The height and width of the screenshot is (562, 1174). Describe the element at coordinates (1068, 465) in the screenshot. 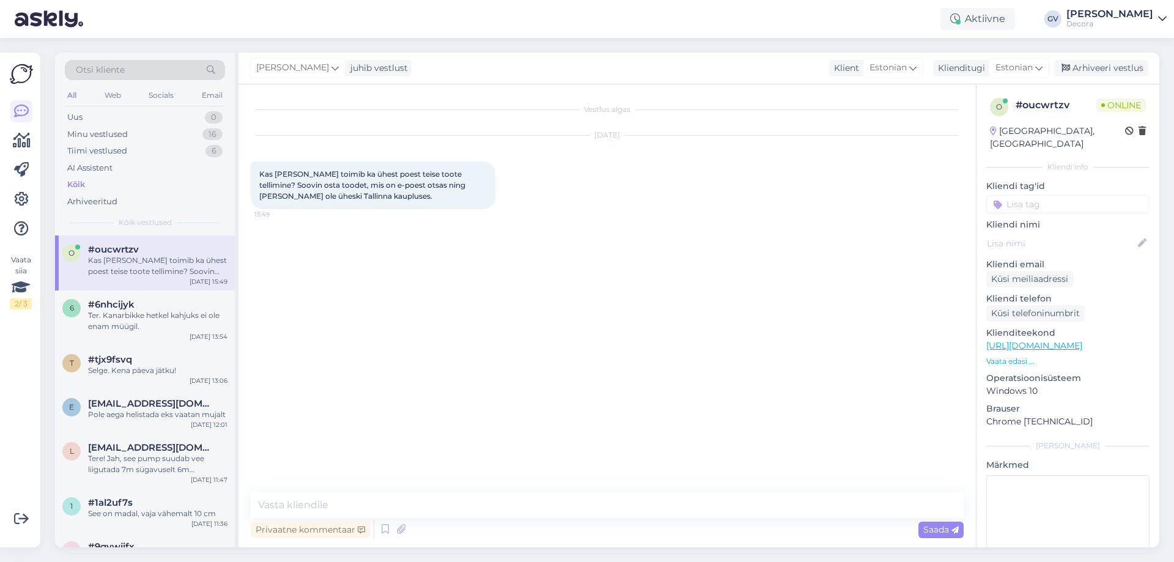

I see `p: Märkmed` at that location.